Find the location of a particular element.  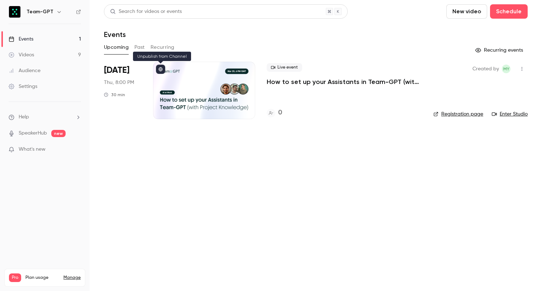

div: Videos is located at coordinates (21, 55).